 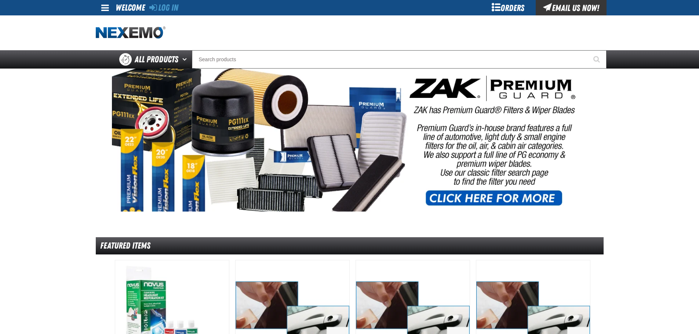 What do you see at coordinates (350, 140) in the screenshot?
I see `a: PG Filters & Wipers` at bounding box center [350, 140].